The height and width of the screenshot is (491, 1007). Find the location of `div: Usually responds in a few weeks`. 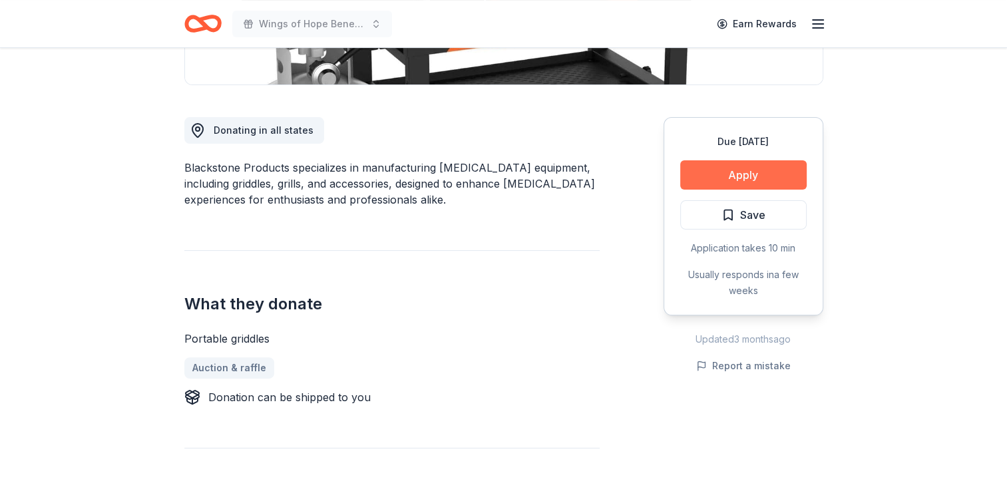

div: Usually responds in a few weeks is located at coordinates (743, 283).